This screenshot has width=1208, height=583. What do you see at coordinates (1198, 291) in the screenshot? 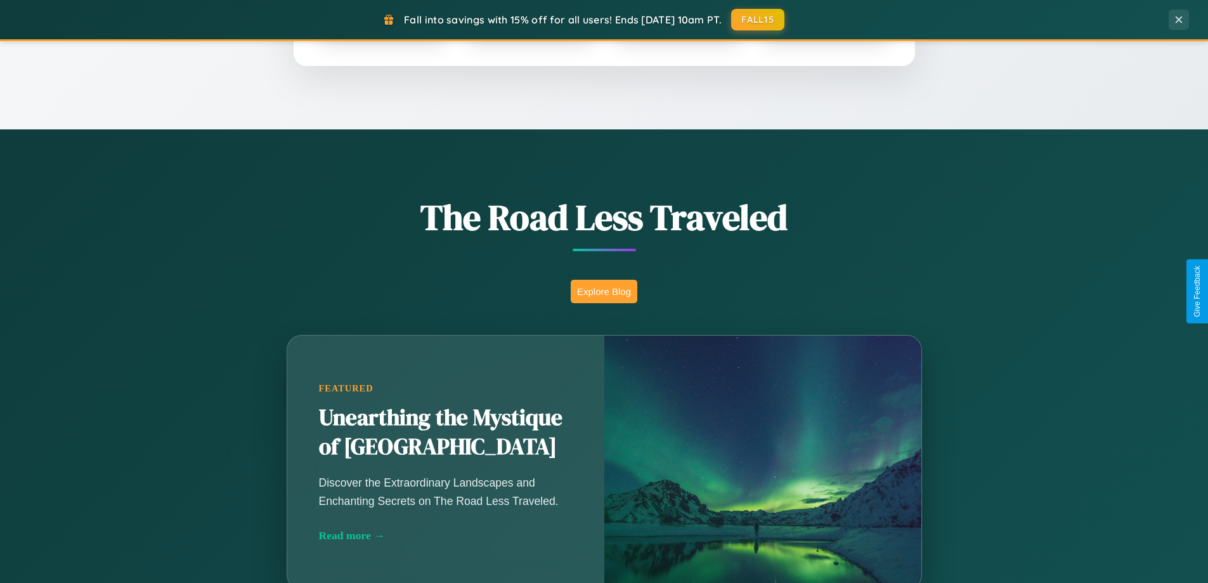
I see `div: Give Feedback` at bounding box center [1198, 291].